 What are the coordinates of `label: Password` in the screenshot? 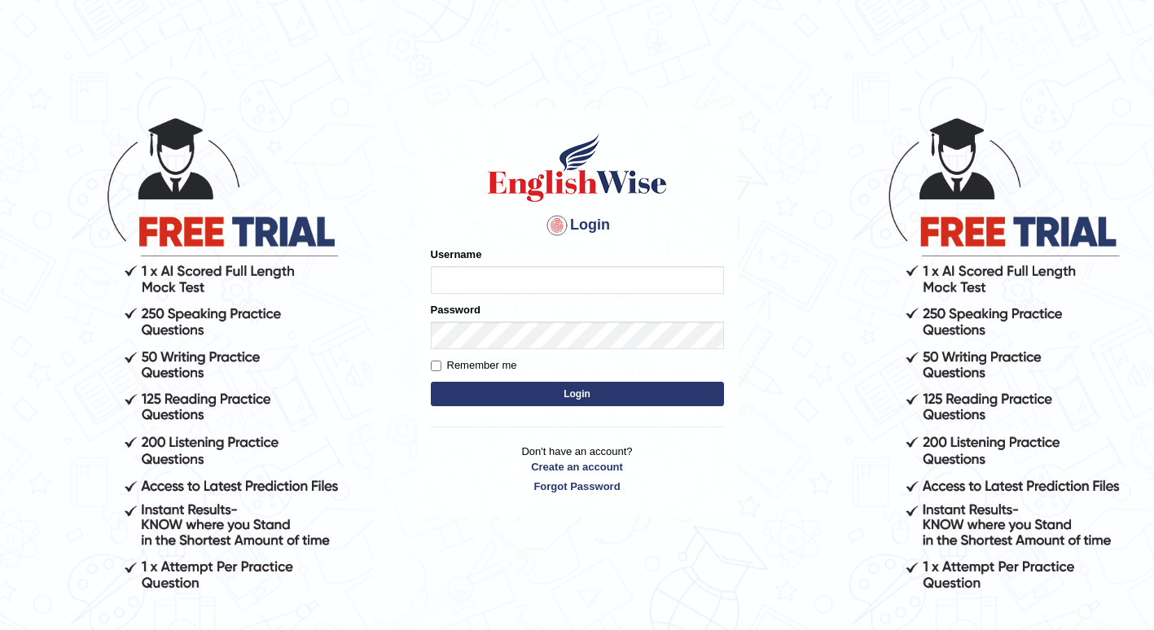 It's located at (455, 309).